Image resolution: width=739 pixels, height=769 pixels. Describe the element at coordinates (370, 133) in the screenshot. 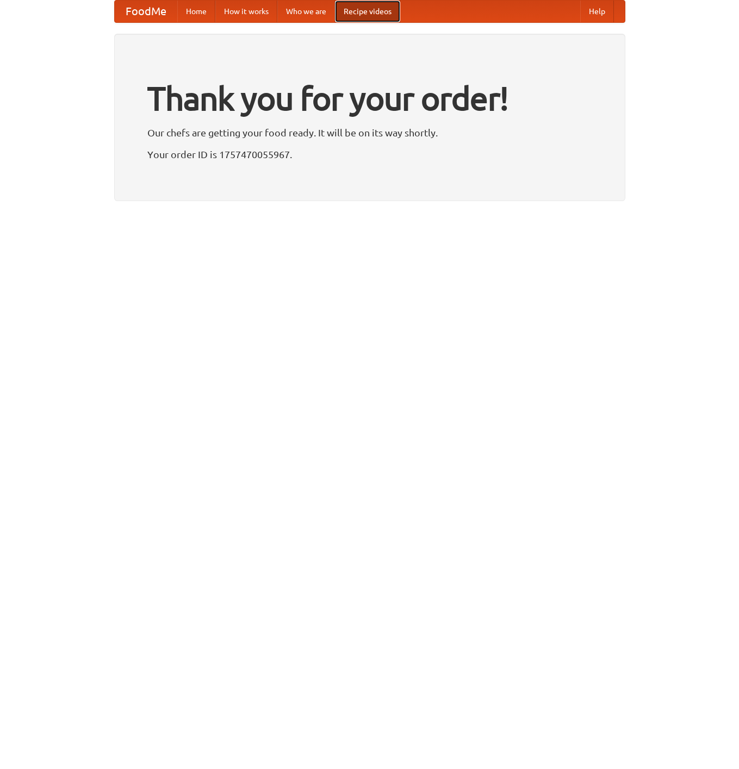

I see `p: Our chefs are getting your food ready. It will be on its way shortly.` at that location.